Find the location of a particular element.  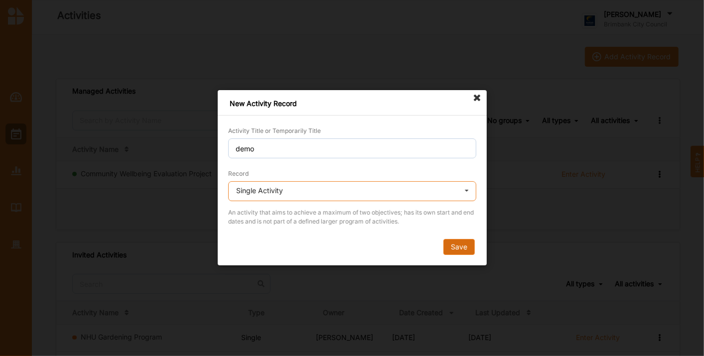

div: New Activity Record is located at coordinates (352, 103).